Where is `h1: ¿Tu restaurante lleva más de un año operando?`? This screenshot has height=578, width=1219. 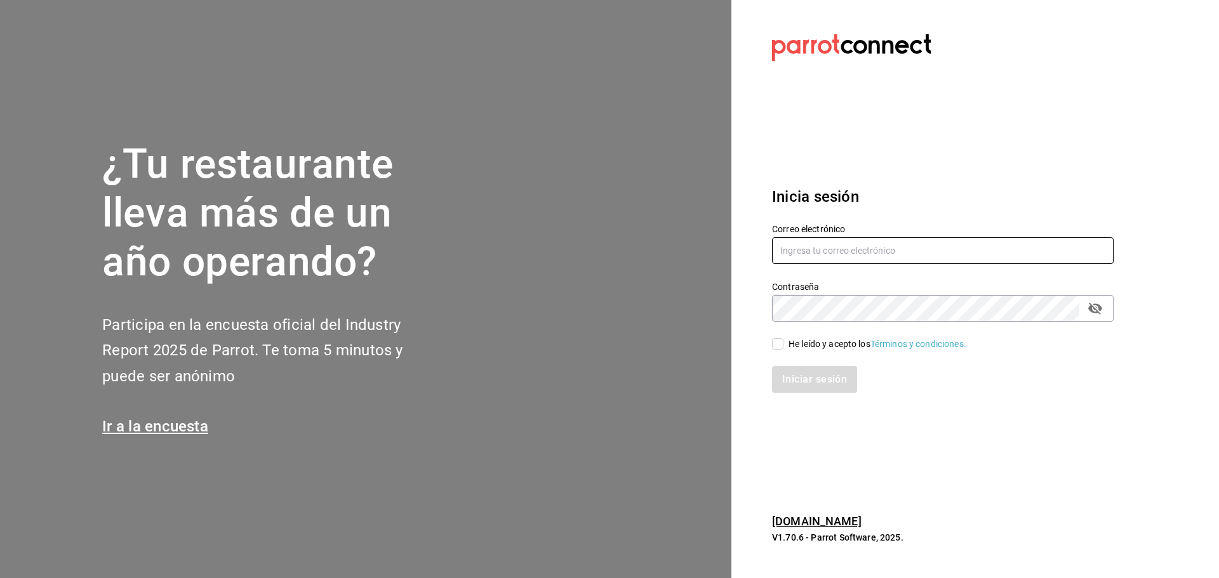 h1: ¿Tu restaurante lleva más de un año operando? is located at coordinates (274, 213).